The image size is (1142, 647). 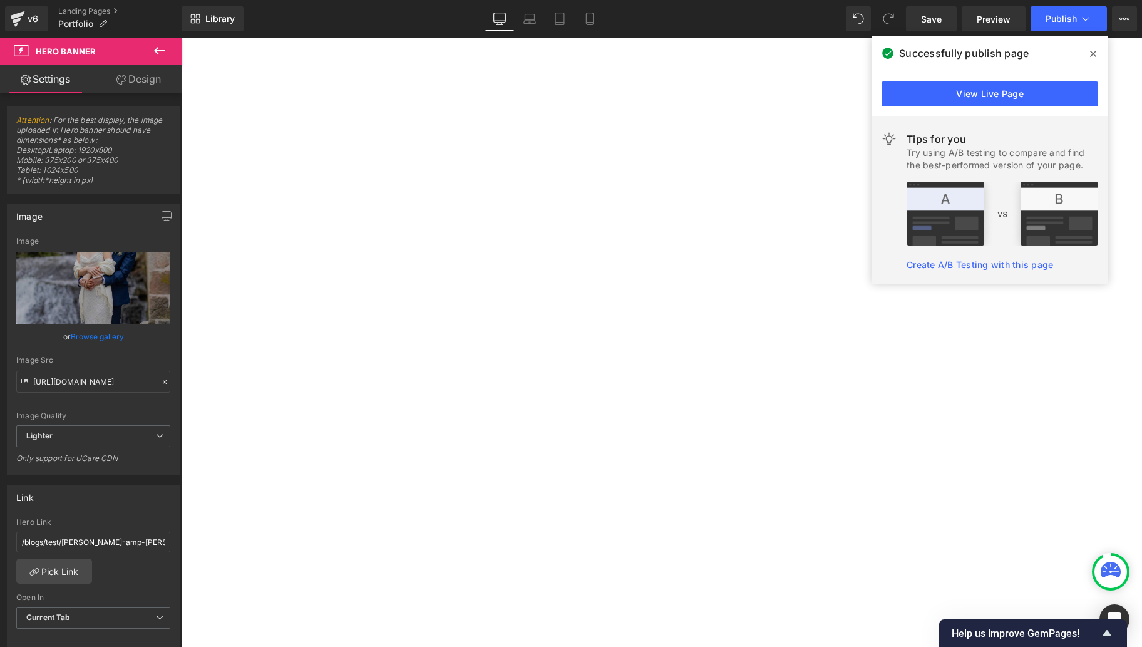 What do you see at coordinates (1061, 19) in the screenshot?
I see `span: Publish` at bounding box center [1061, 19].